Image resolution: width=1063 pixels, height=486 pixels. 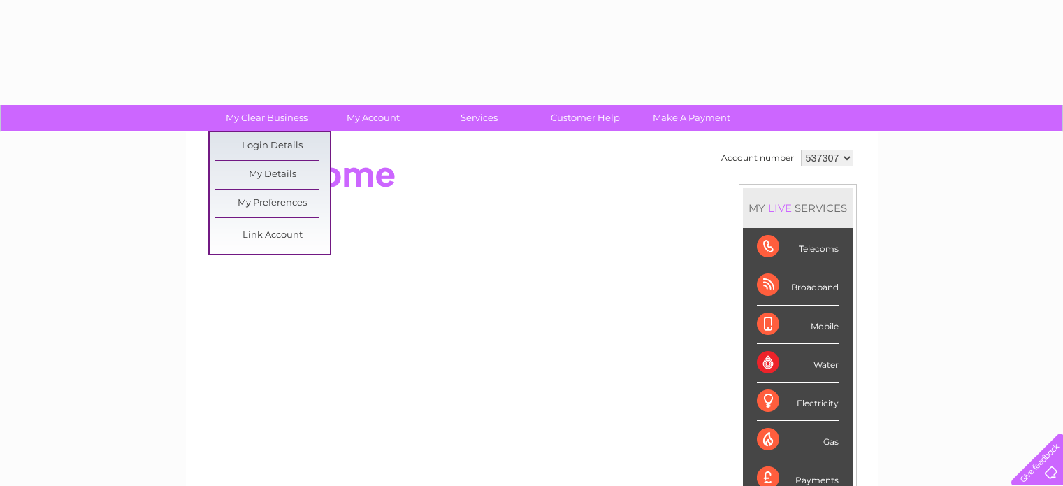 I want to click on a: Customer Help, so click(x=585, y=117).